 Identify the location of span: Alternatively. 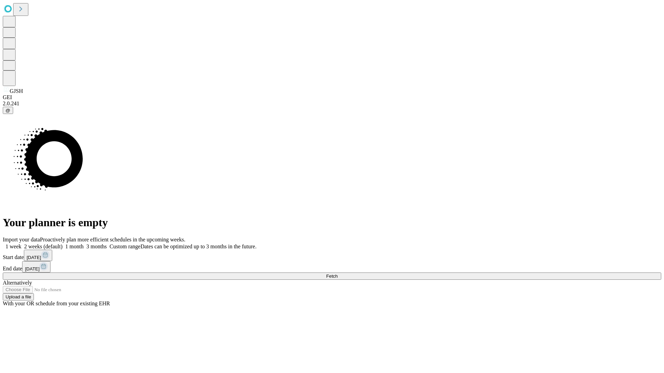
(17, 283).